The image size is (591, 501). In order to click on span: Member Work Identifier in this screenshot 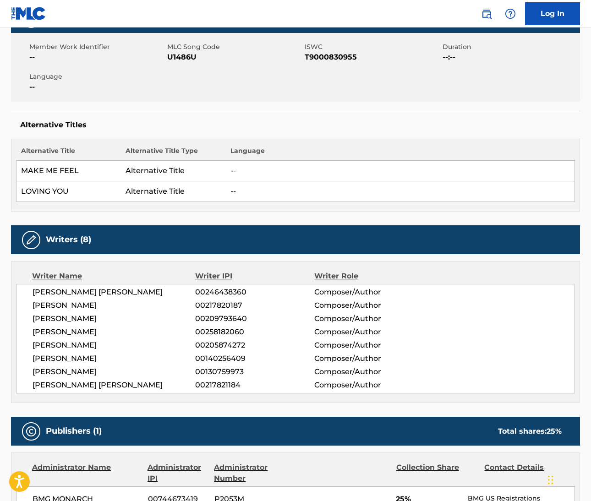, I will do `click(97, 47)`.